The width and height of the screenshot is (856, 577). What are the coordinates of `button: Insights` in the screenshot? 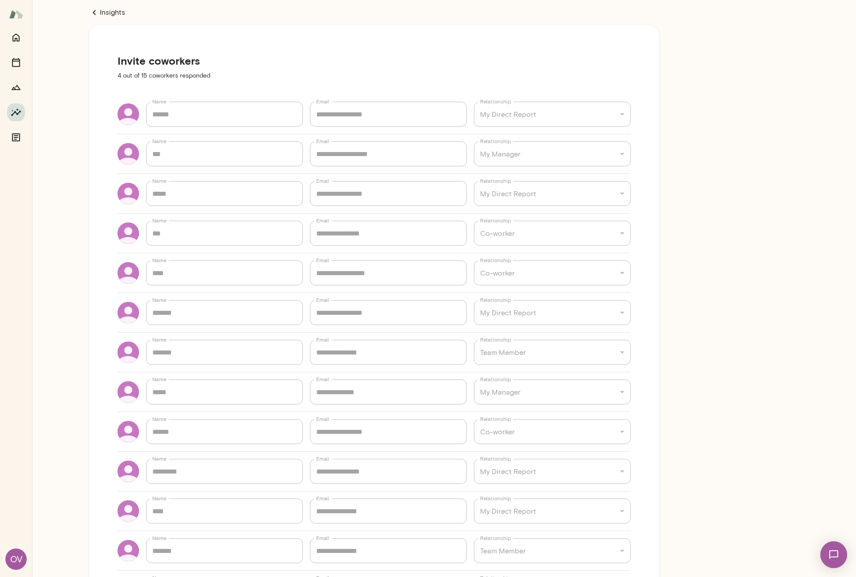 It's located at (16, 112).